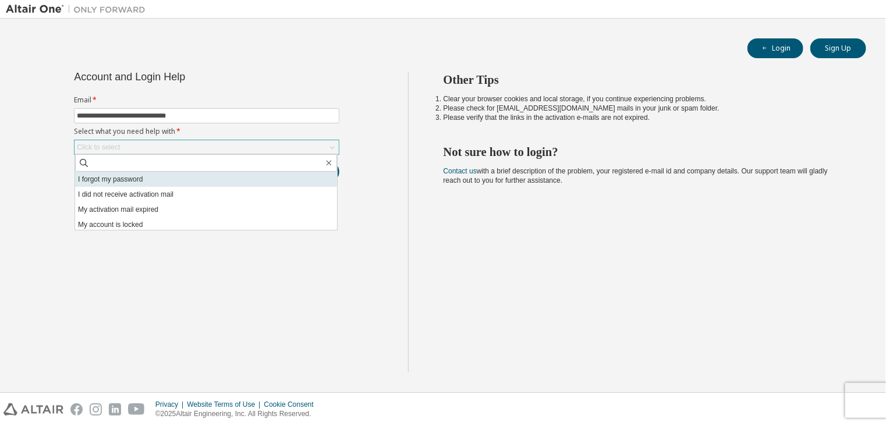 The height and width of the screenshot is (426, 886). Describe the element at coordinates (76, 409) in the screenshot. I see `img: facebook.svg` at that location.